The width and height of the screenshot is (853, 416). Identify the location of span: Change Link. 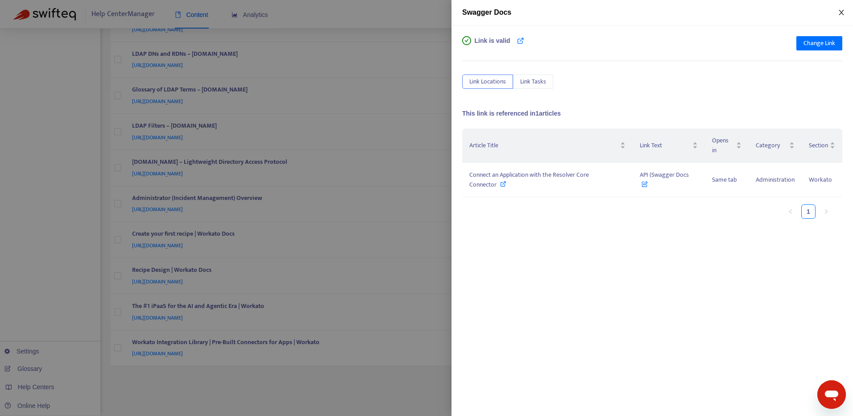
(819, 43).